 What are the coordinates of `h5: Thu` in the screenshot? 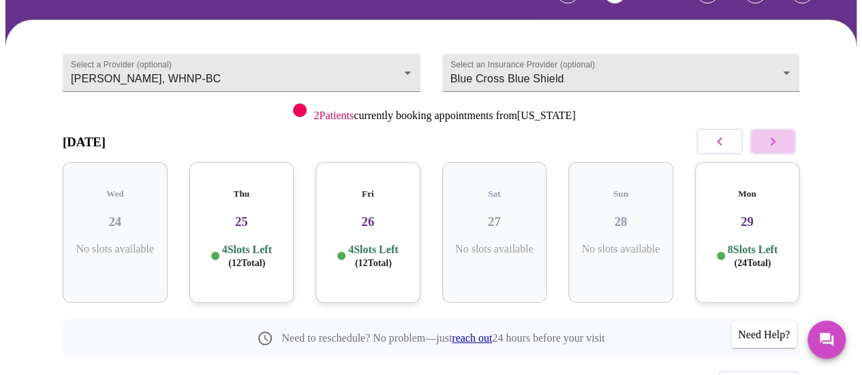 It's located at (242, 194).